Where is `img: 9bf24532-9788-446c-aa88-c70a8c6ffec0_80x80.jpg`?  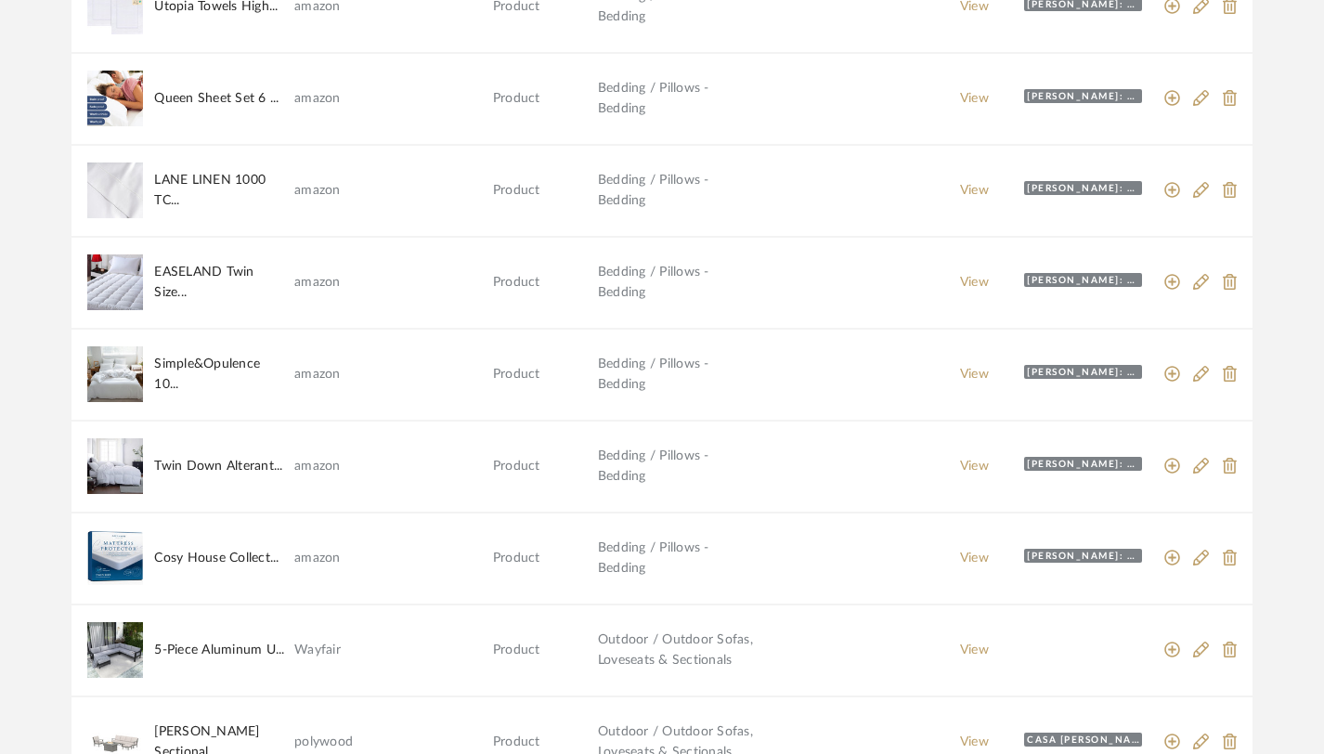 img: 9bf24532-9788-446c-aa88-c70a8c6ffec0_80x80.jpg is located at coordinates (115, 282).